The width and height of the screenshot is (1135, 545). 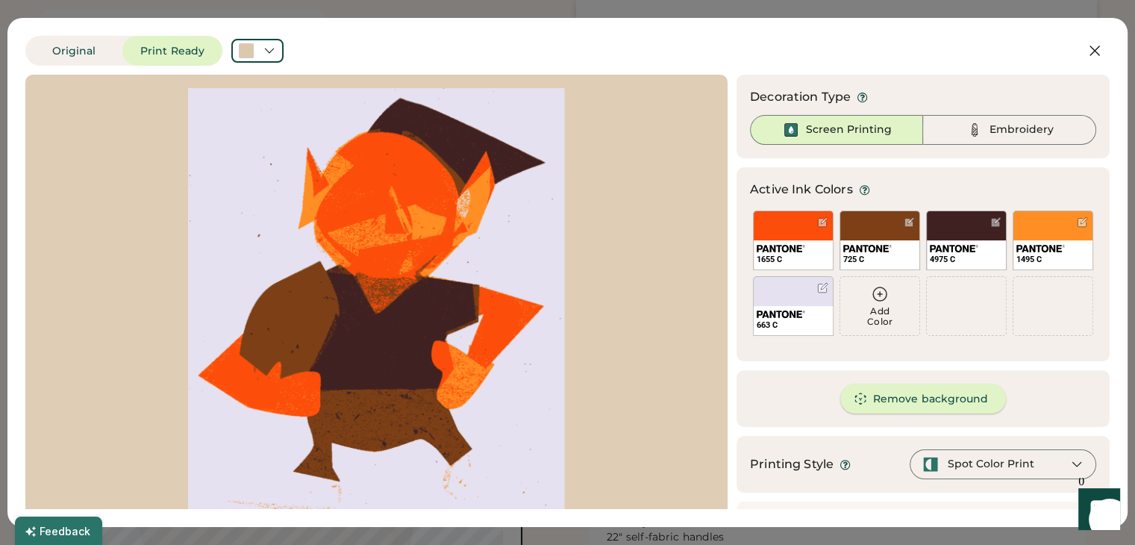 I want to click on button: Remove background, so click(x=923, y=398).